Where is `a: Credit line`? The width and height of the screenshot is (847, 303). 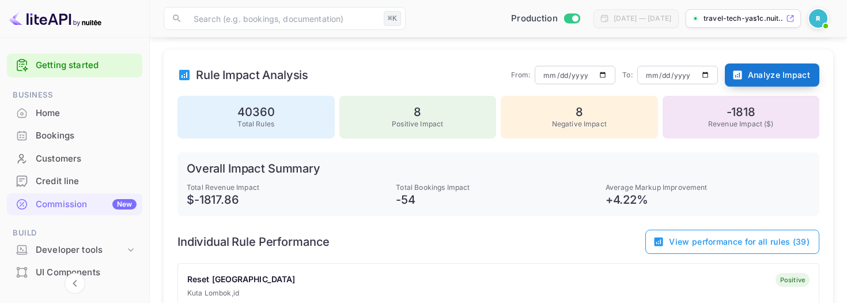
a: Credit line is located at coordinates (74, 180).